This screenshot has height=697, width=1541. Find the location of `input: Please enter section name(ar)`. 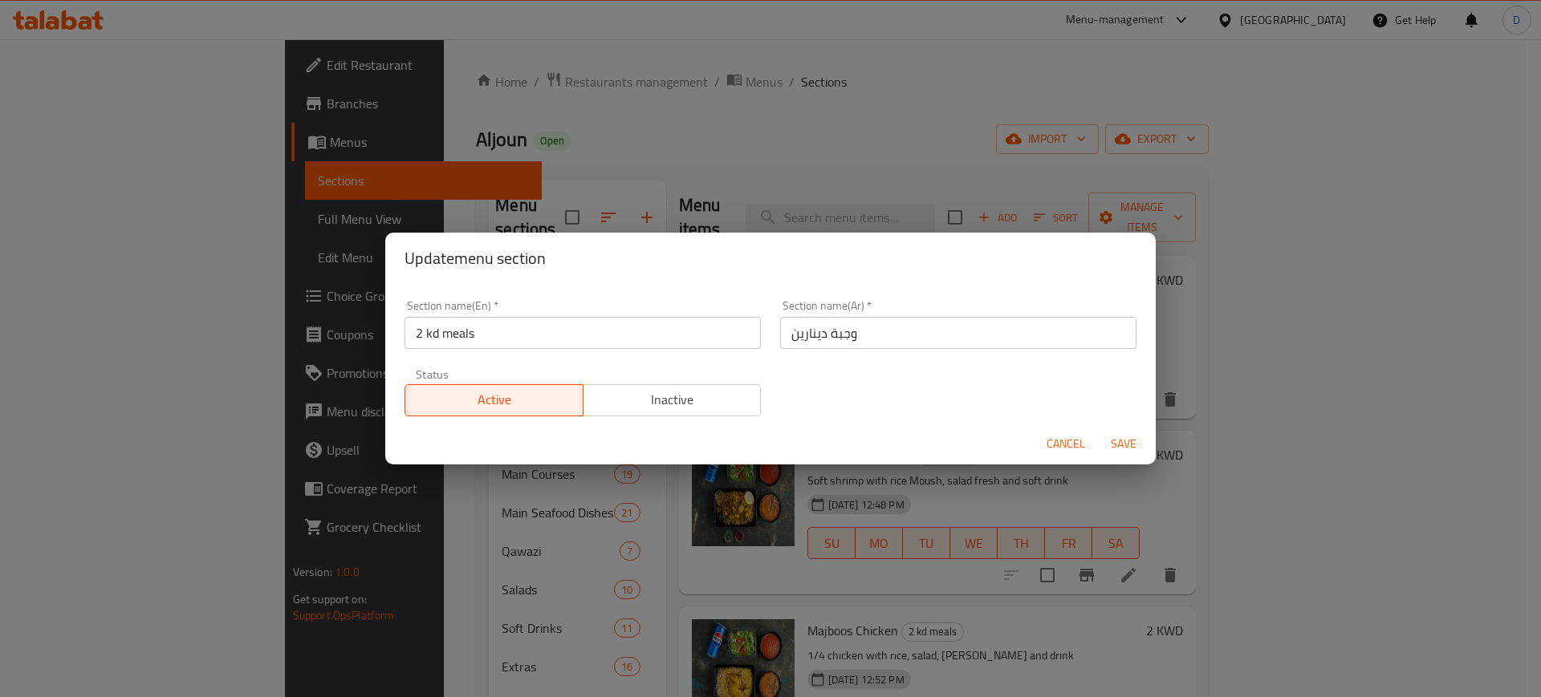

input: Please enter section name(ar) is located at coordinates (958, 333).